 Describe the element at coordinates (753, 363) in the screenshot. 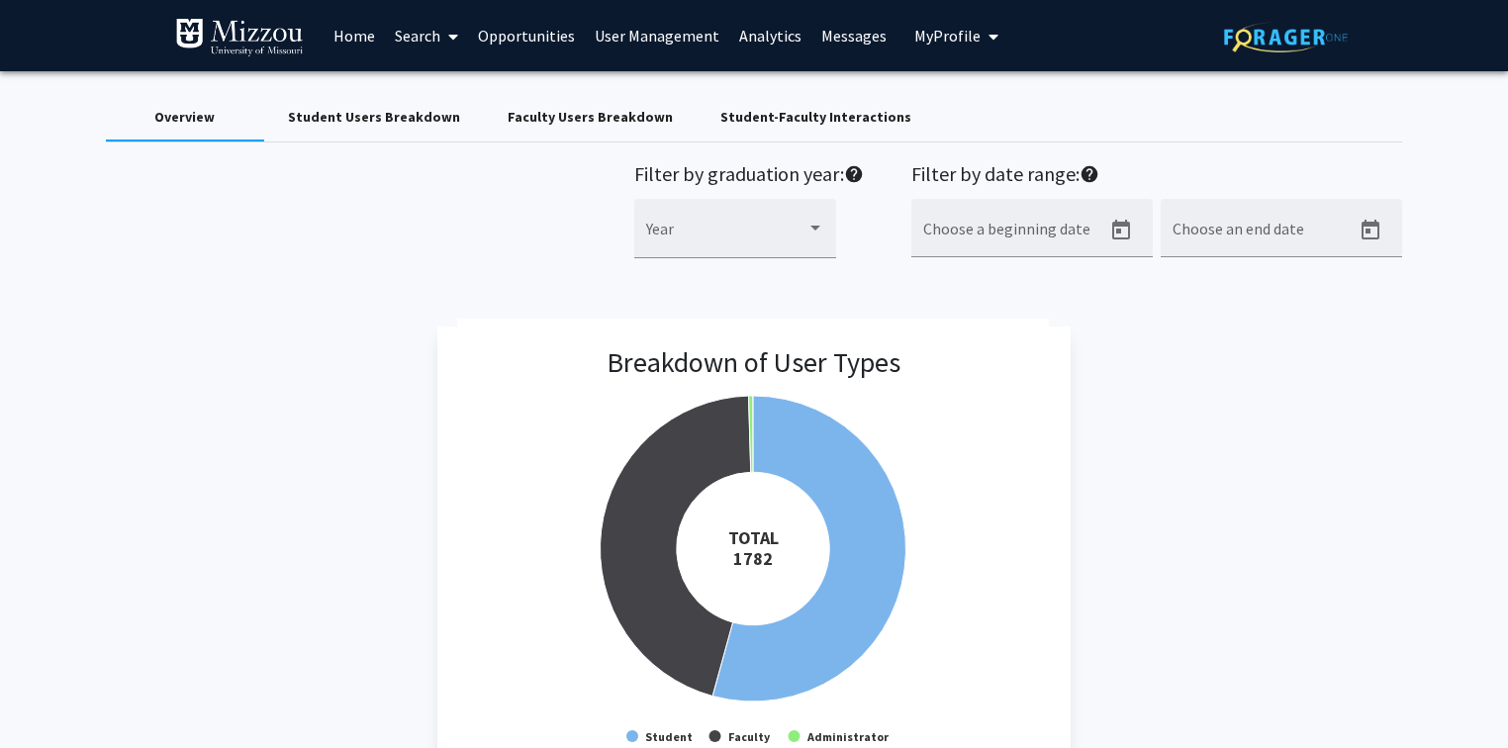

I see `h3: Breakdown of User Types` at that location.